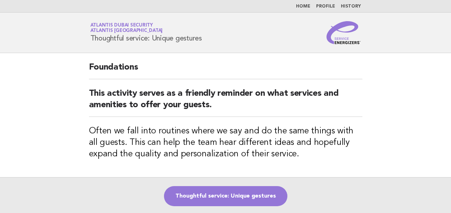 Image resolution: width=451 pixels, height=213 pixels. What do you see at coordinates (325, 6) in the screenshot?
I see `a: Profile` at bounding box center [325, 6].